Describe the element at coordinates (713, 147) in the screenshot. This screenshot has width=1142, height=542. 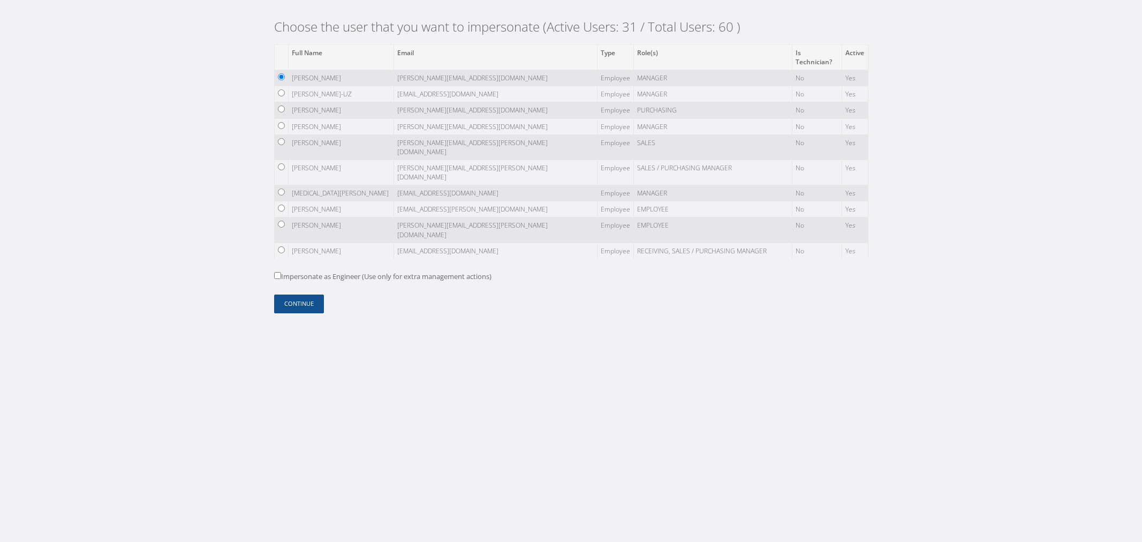
I see `td: SALES` at that location.